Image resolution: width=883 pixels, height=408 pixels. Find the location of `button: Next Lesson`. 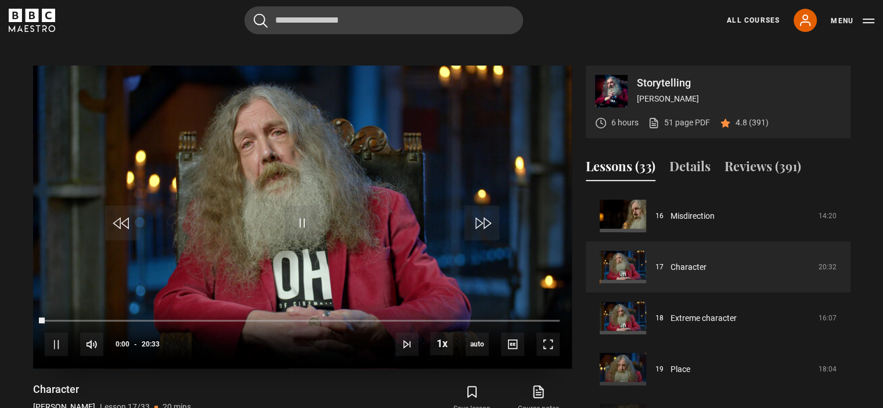

button: Next Lesson is located at coordinates (407, 344).